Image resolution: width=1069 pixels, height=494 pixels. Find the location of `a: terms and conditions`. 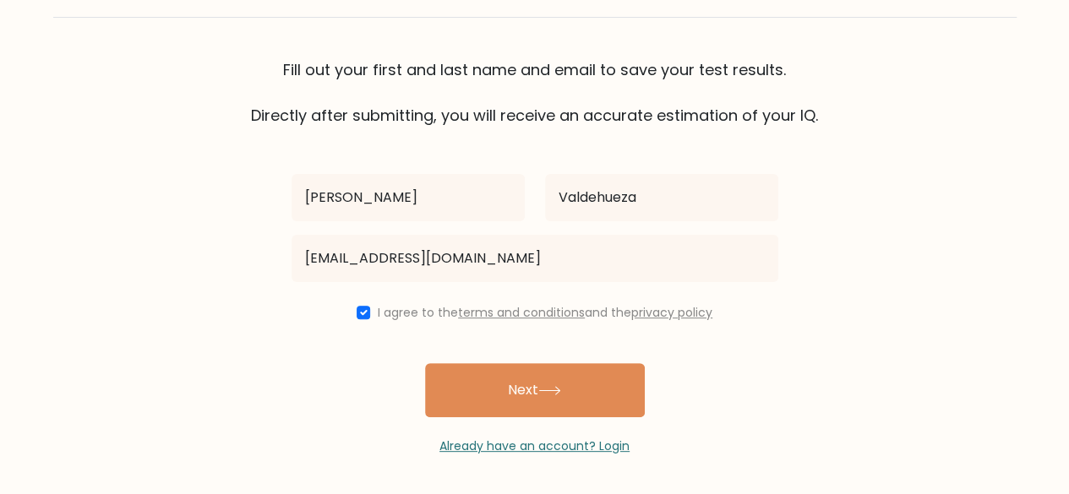

a: terms and conditions is located at coordinates (521, 313).